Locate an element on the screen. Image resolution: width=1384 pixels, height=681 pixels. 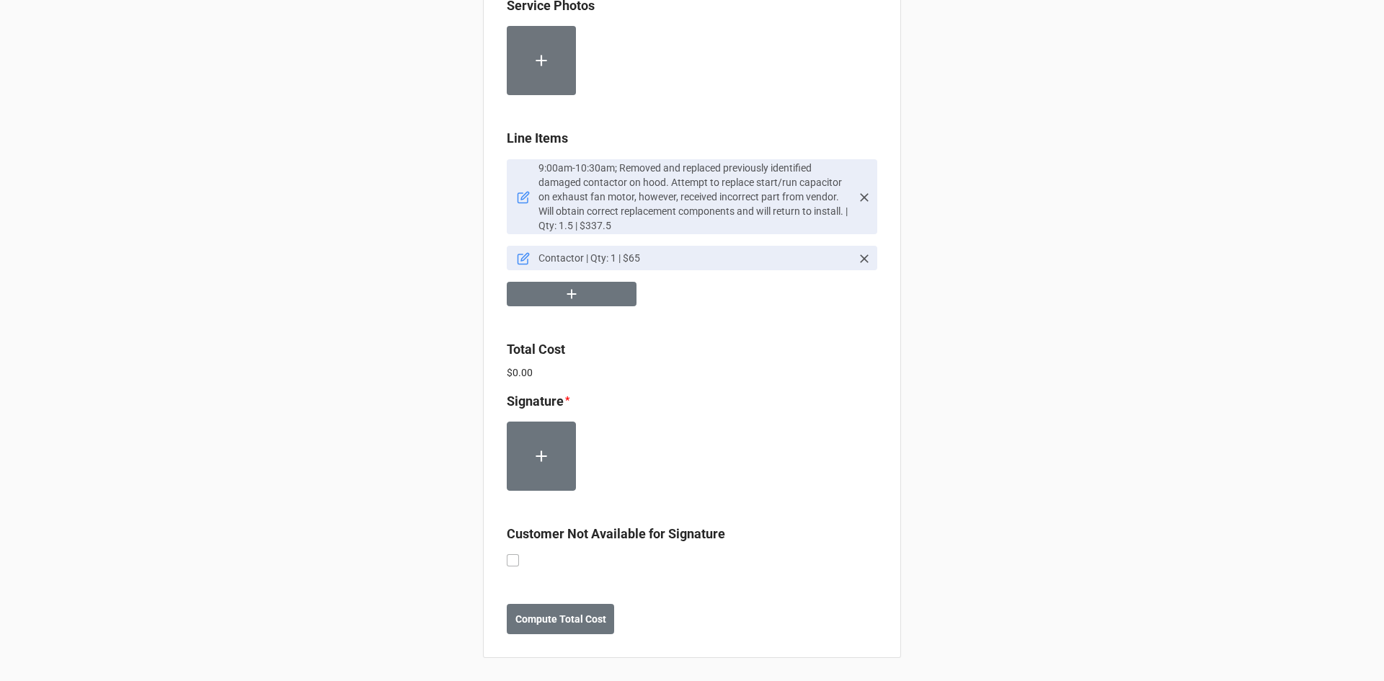
b: Compute Total Cost is located at coordinates (561, 619).